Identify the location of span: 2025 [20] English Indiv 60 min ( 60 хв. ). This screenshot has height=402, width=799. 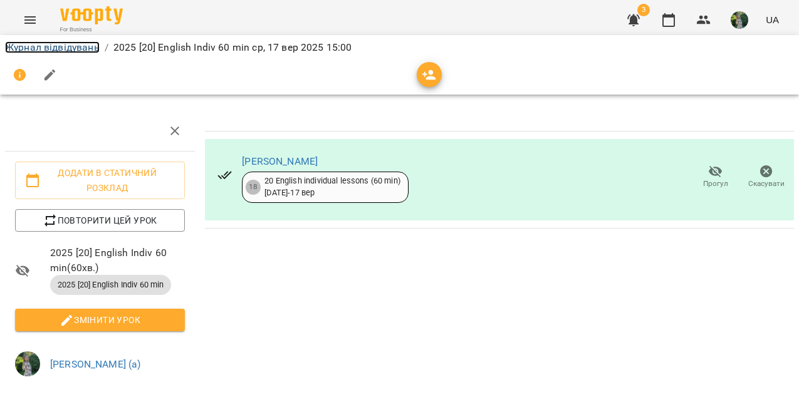
(117, 260).